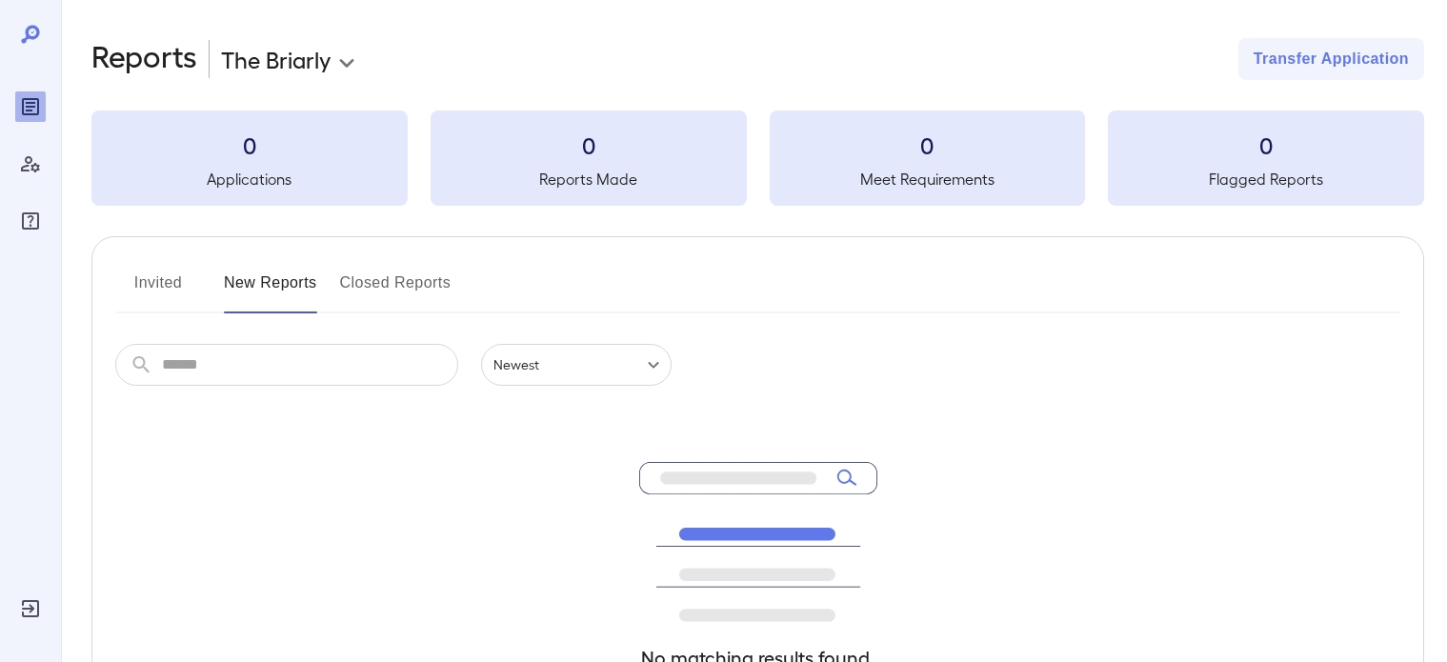  Describe the element at coordinates (30, 609) in the screenshot. I see `div: Log Out` at that location.